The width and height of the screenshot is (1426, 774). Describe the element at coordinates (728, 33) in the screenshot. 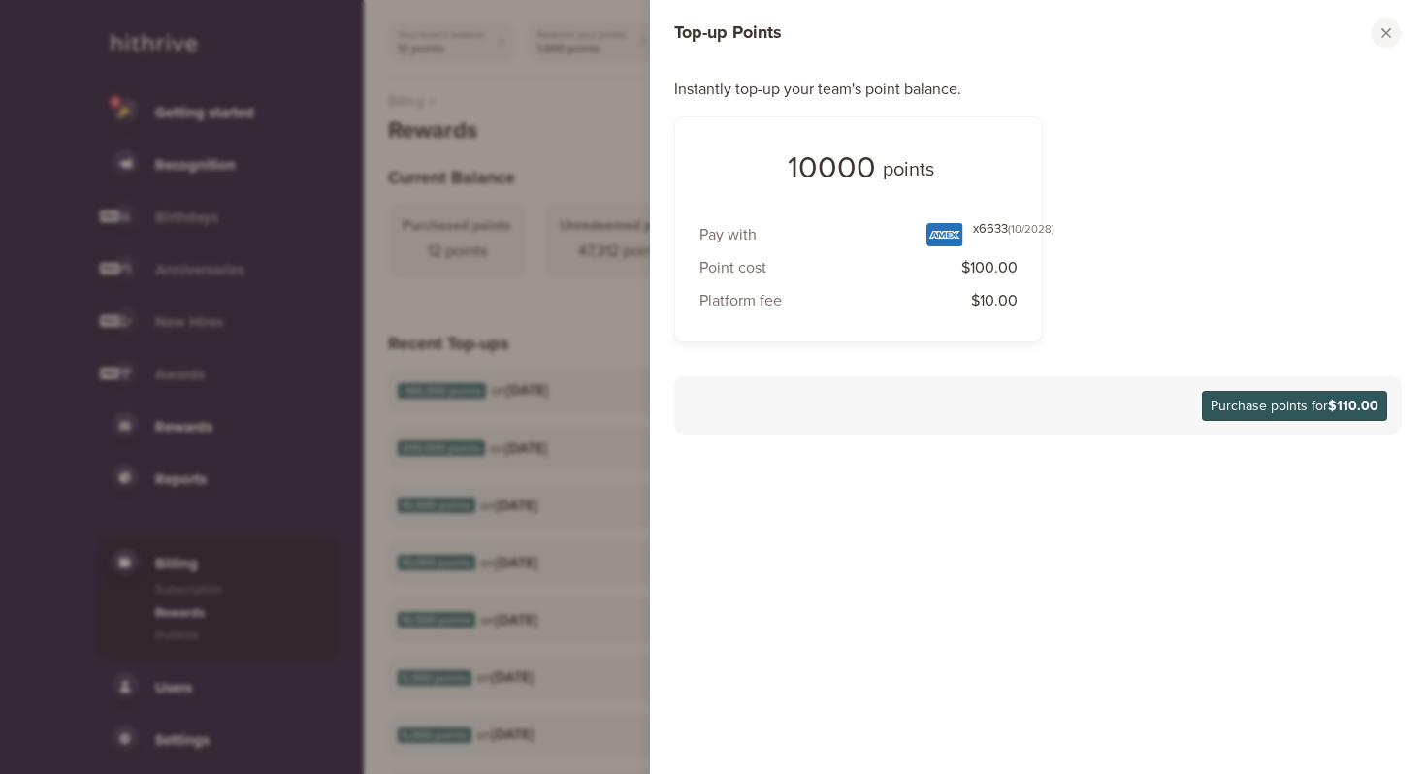

I see `h2: Top-up Points` at that location.